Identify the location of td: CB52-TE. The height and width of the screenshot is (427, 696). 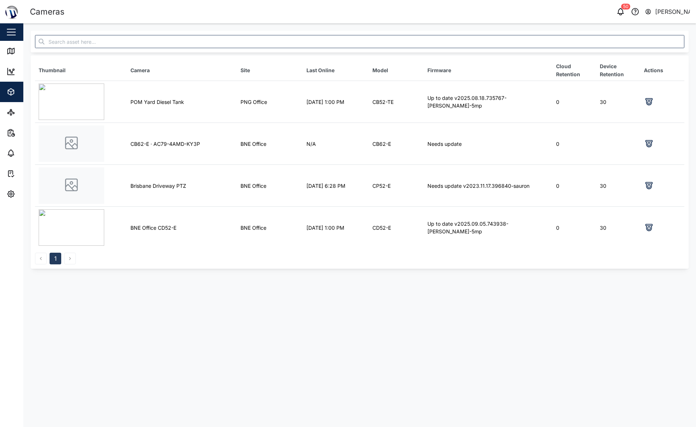
(396, 102).